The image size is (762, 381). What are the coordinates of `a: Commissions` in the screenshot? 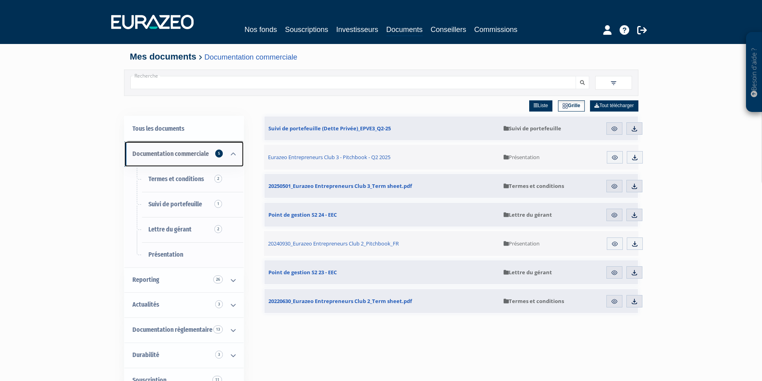 It's located at (496, 30).